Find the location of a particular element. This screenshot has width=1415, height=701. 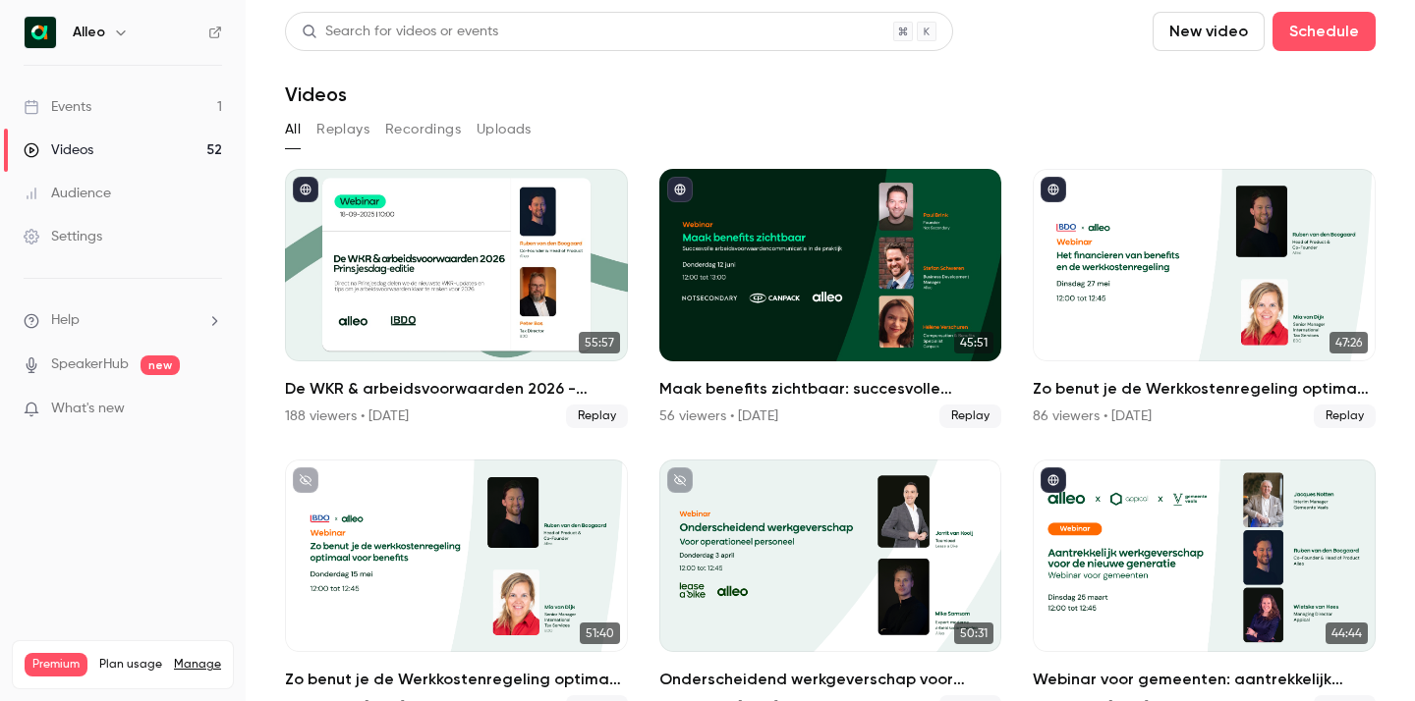

li: Maak benefits zichtbaar: succesvolle arbeidsvoorwaarden communicatie in de praktijk is located at coordinates (830, 299).